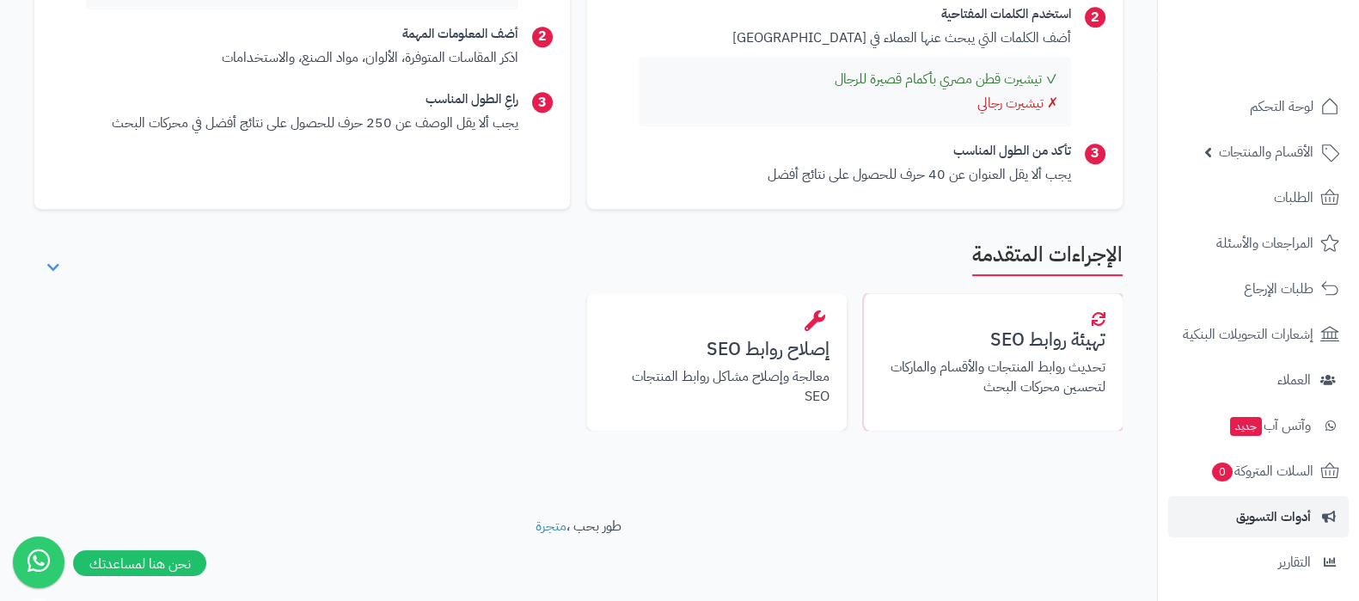 The height and width of the screenshot is (601, 1359). Describe the element at coordinates (1248, 334) in the screenshot. I see `span: إشعارات التحويلات البنكية` at that location.